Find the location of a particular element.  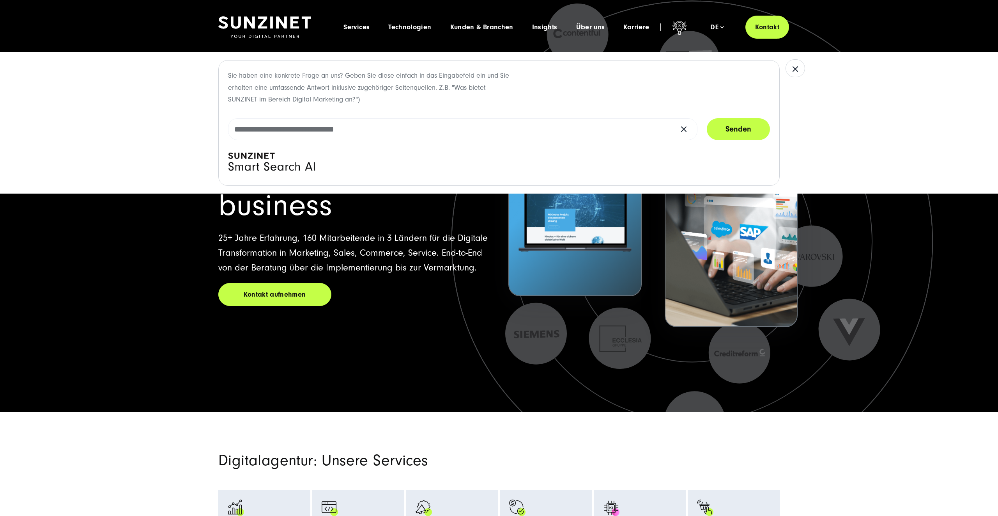

h2: Digitalagentur: Unsere Services is located at coordinates (404, 460).